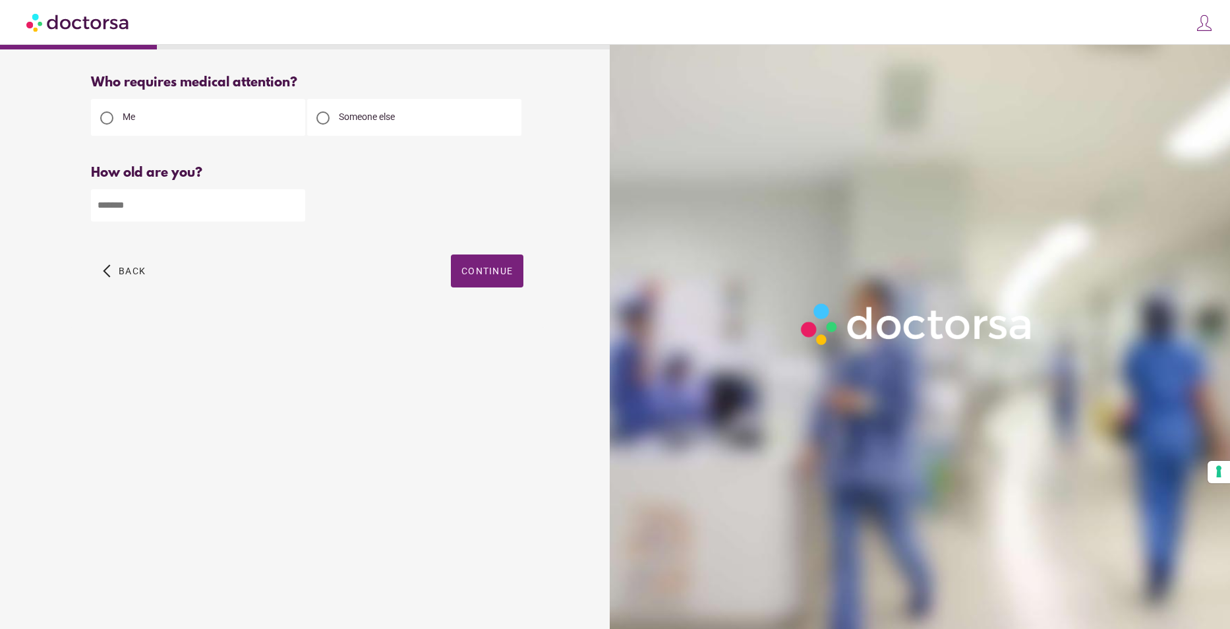 The width and height of the screenshot is (1230, 629). Describe the element at coordinates (487, 271) in the screenshot. I see `span: Continue` at that location.